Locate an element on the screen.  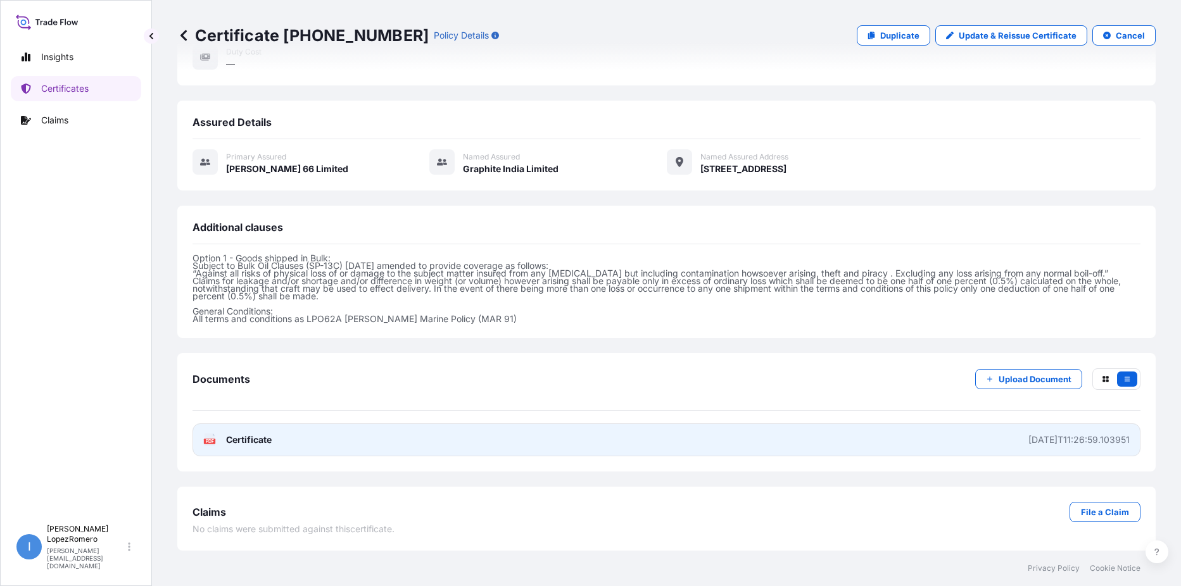
p: Cancel is located at coordinates (1130, 35).